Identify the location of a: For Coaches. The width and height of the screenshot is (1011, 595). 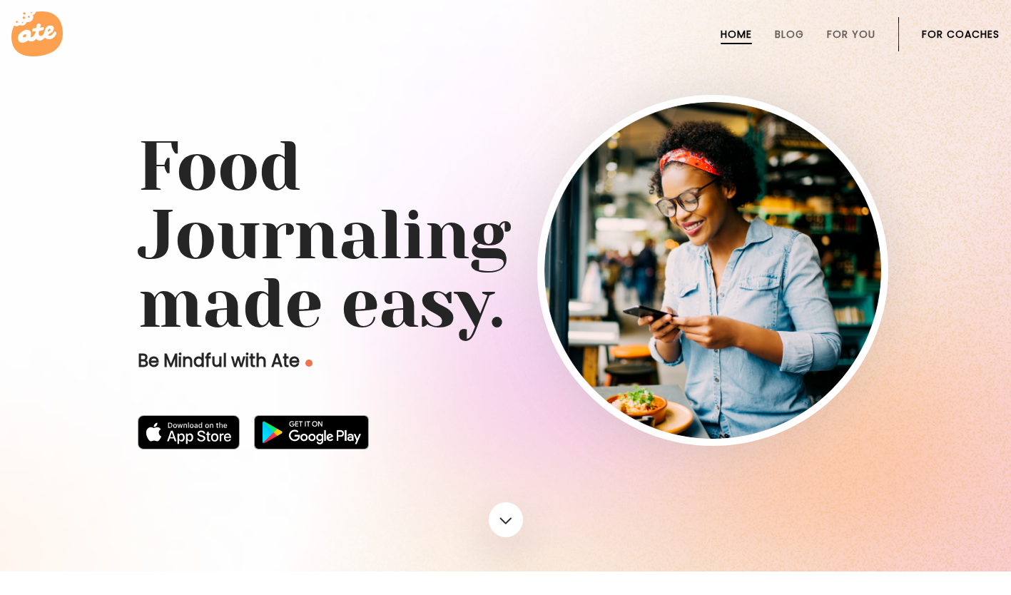
(961, 34).